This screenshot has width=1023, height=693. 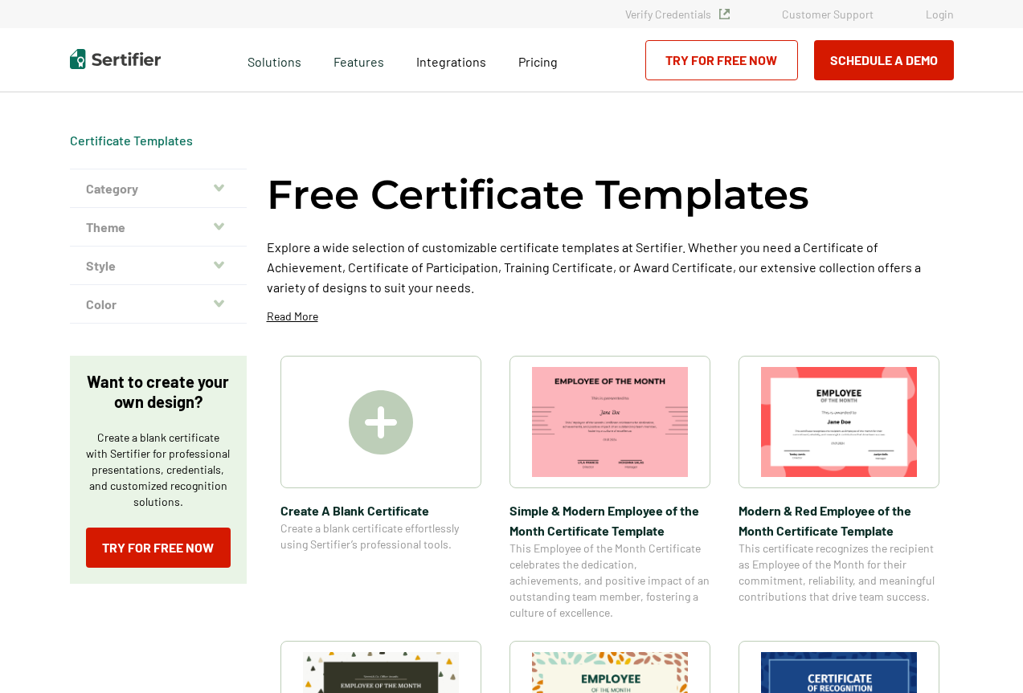 I want to click on p: Create a blank certificate with Sertifier for professional presentations, credentials, and custom..., so click(x=158, y=470).